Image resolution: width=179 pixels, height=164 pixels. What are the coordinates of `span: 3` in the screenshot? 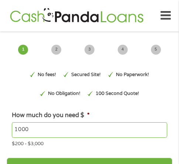 It's located at (89, 49).